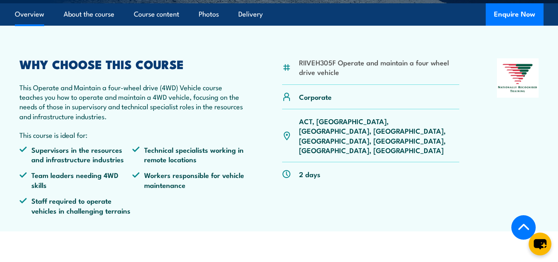 Image resolution: width=558 pixels, height=262 pixels. What do you see at coordinates (540, 243) in the screenshot?
I see `button: chat-button` at bounding box center [540, 243].